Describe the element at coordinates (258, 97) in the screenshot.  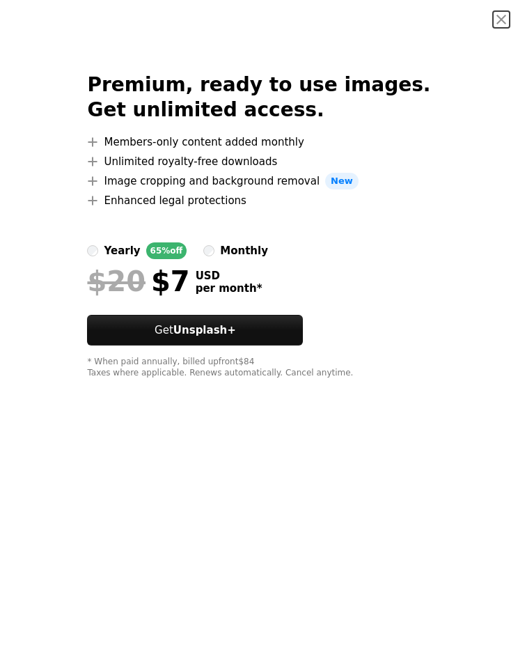
I see `h2: Premium, ready to use images. Get unlimited access.` at that location.